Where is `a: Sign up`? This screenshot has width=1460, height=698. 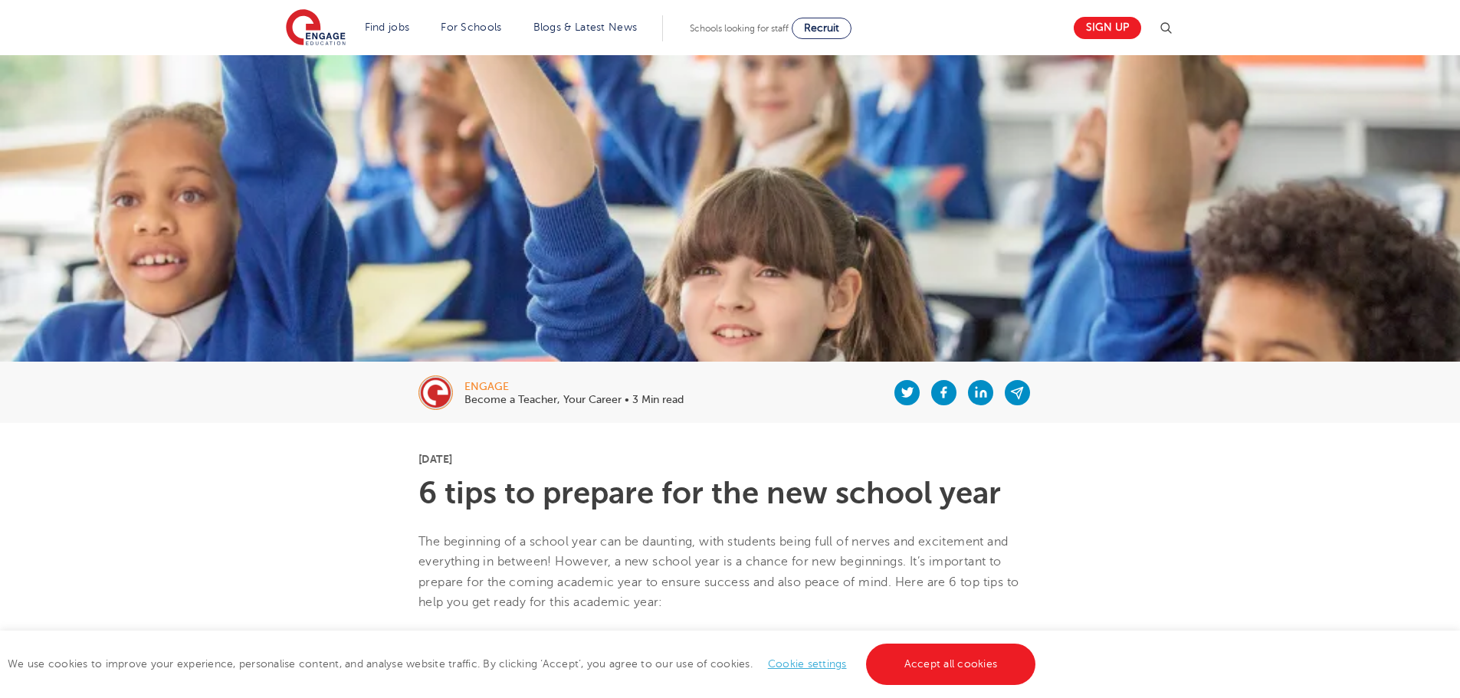 a: Sign up is located at coordinates (1107, 28).